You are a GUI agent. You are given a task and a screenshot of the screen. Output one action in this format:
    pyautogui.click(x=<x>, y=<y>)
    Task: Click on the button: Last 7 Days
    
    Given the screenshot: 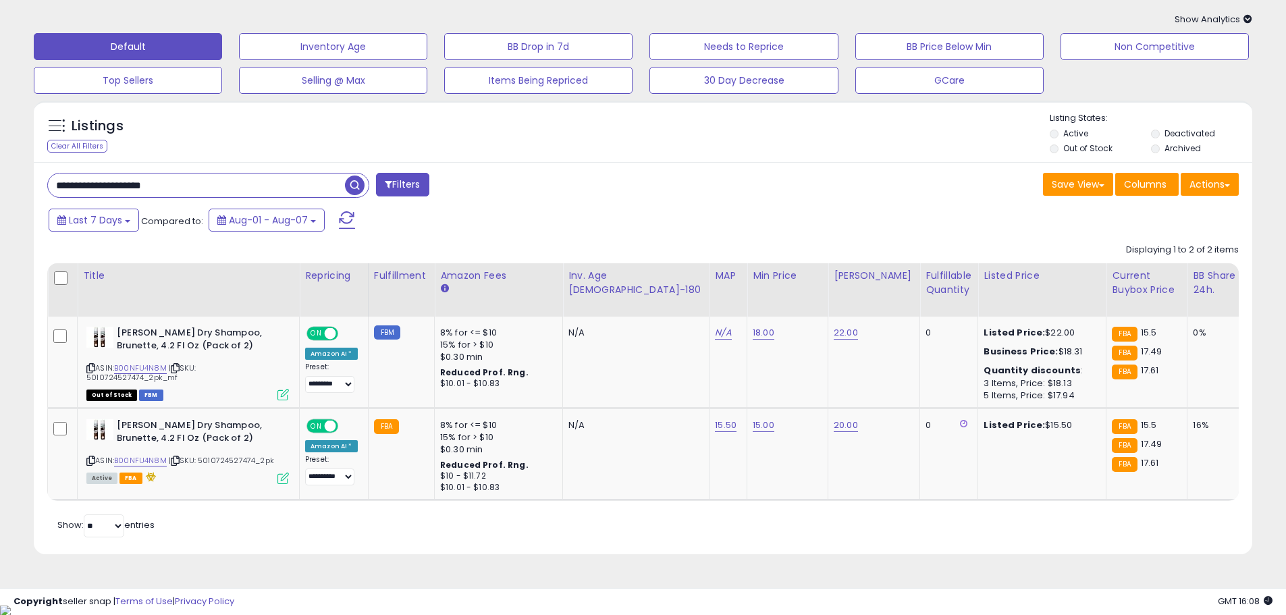 What is the action you would take?
    pyautogui.click(x=94, y=220)
    